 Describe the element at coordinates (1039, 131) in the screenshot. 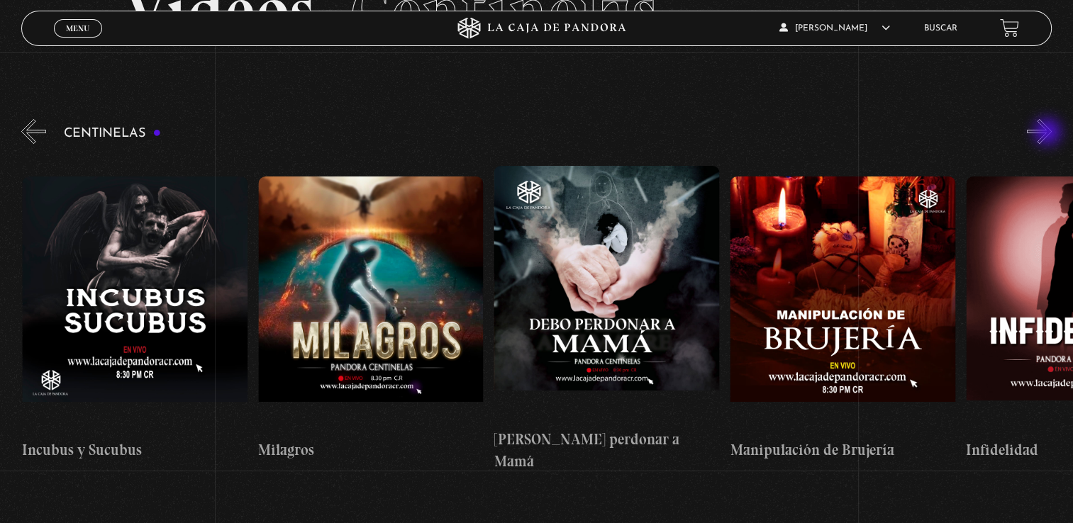

I see `button: Next` at that location.